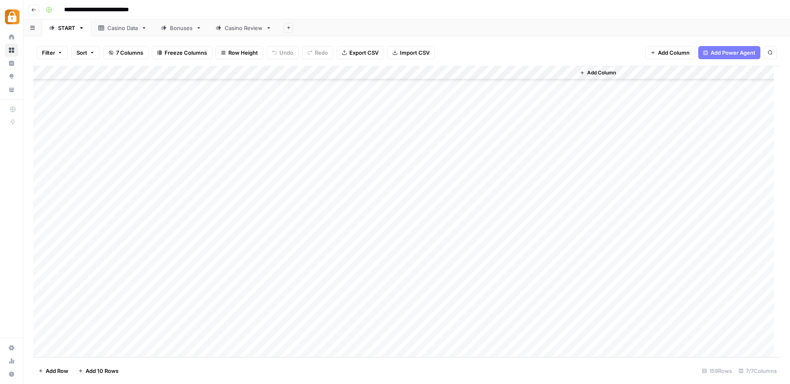 The image size is (790, 384). Describe the element at coordinates (758, 371) in the screenshot. I see `div: 7/7 Columns` at that location.